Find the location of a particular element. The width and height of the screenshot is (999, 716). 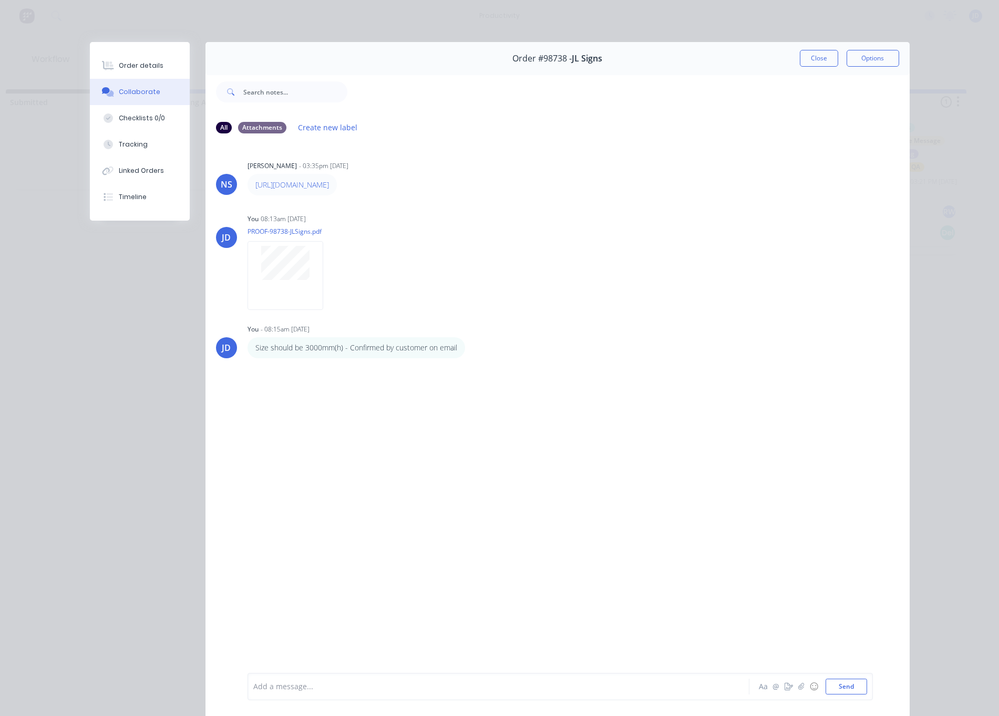

div: Tracking is located at coordinates (133, 144).